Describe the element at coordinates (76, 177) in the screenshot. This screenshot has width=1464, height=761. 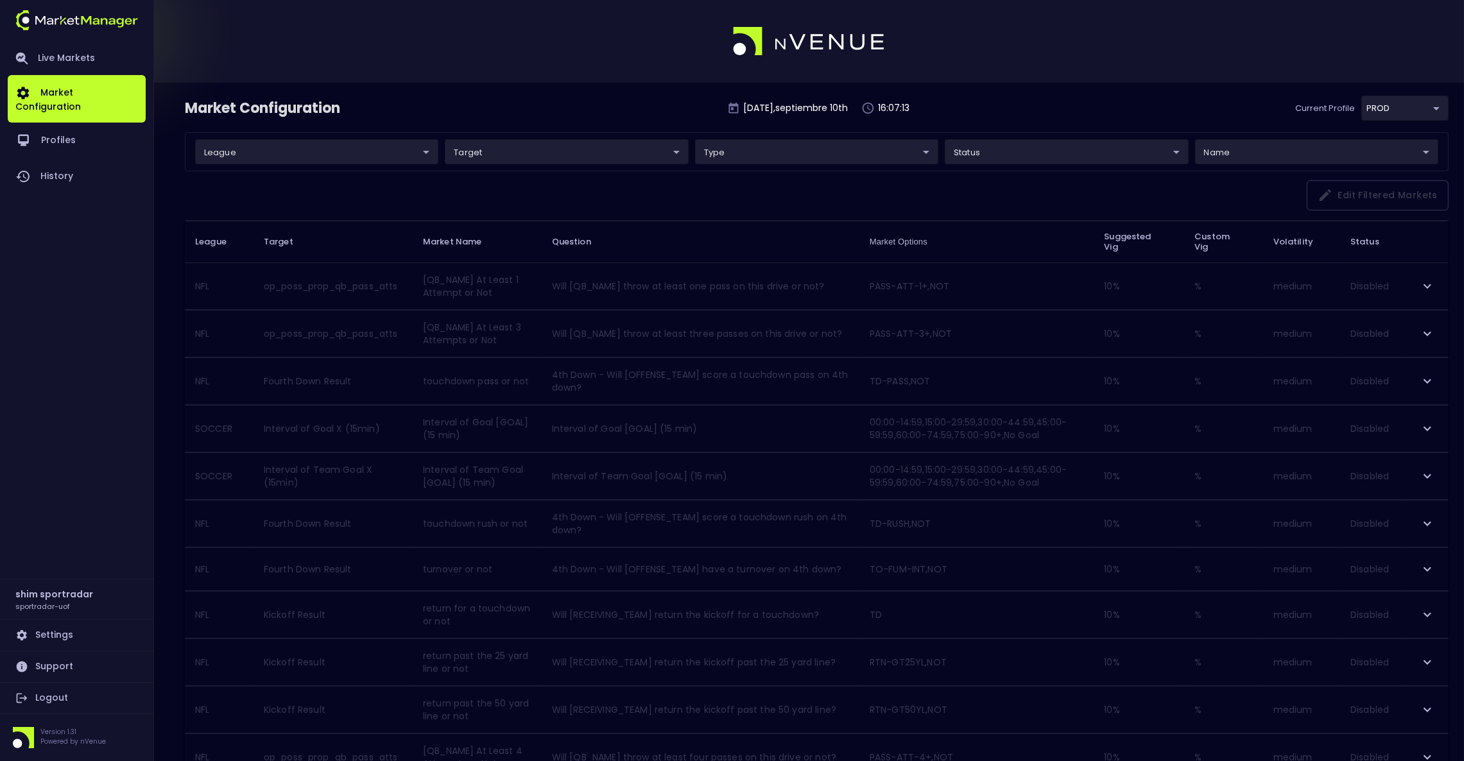
I see `a: History` at that location.